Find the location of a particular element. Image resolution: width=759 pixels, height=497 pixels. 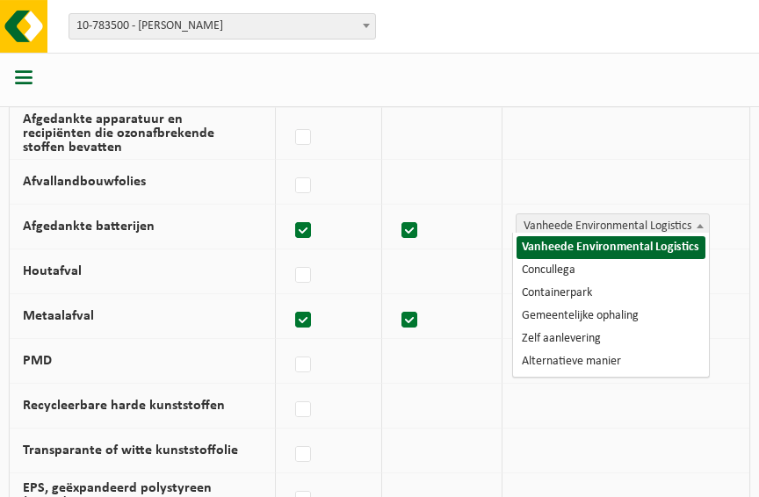

li: Zelf aanlevering is located at coordinates (610, 339).